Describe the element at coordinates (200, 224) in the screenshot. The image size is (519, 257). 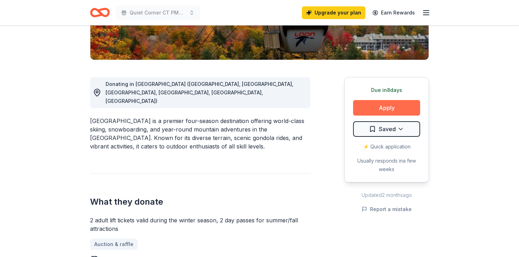
I see `div: 2 adult lift tickets valid during the winter season, 2 day passes for summer/fall attractions` at that location.